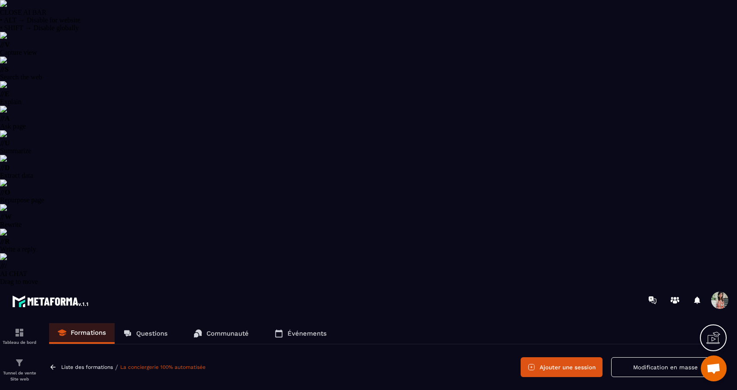  Describe the element at coordinates (714, 368) in the screenshot. I see `div: Ouvrir le chat` at that location.